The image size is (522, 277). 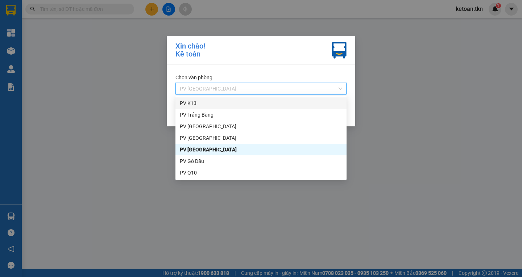 What do you see at coordinates (261, 89) in the screenshot?
I see `span: PV Tây Ninh` at bounding box center [261, 89].